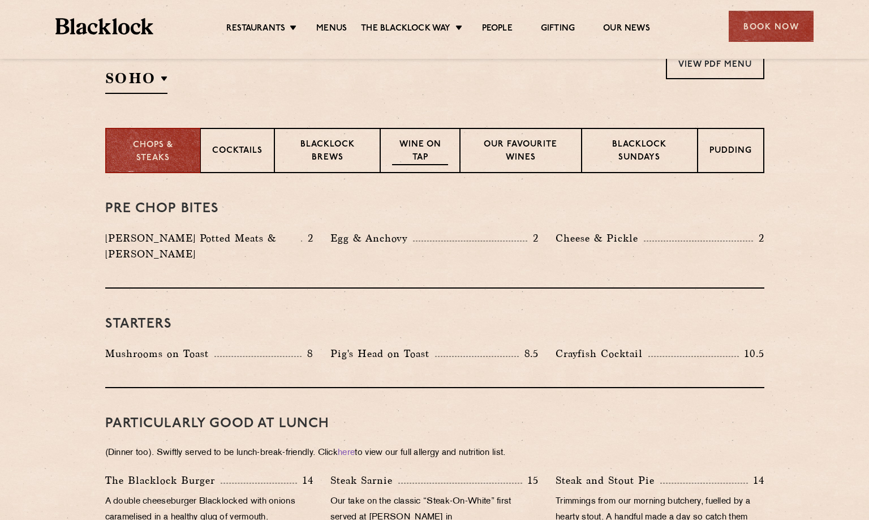 The image size is (869, 520). Describe the element at coordinates (751, 354) in the screenshot. I see `p: 10.5` at that location.